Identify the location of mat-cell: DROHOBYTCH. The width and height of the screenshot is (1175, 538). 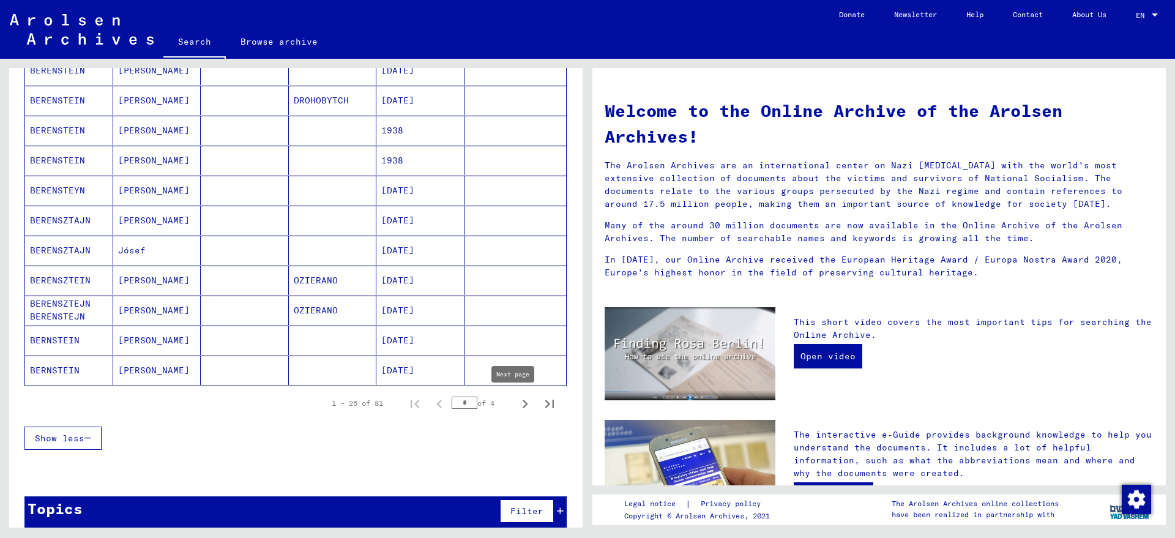
(333, 100).